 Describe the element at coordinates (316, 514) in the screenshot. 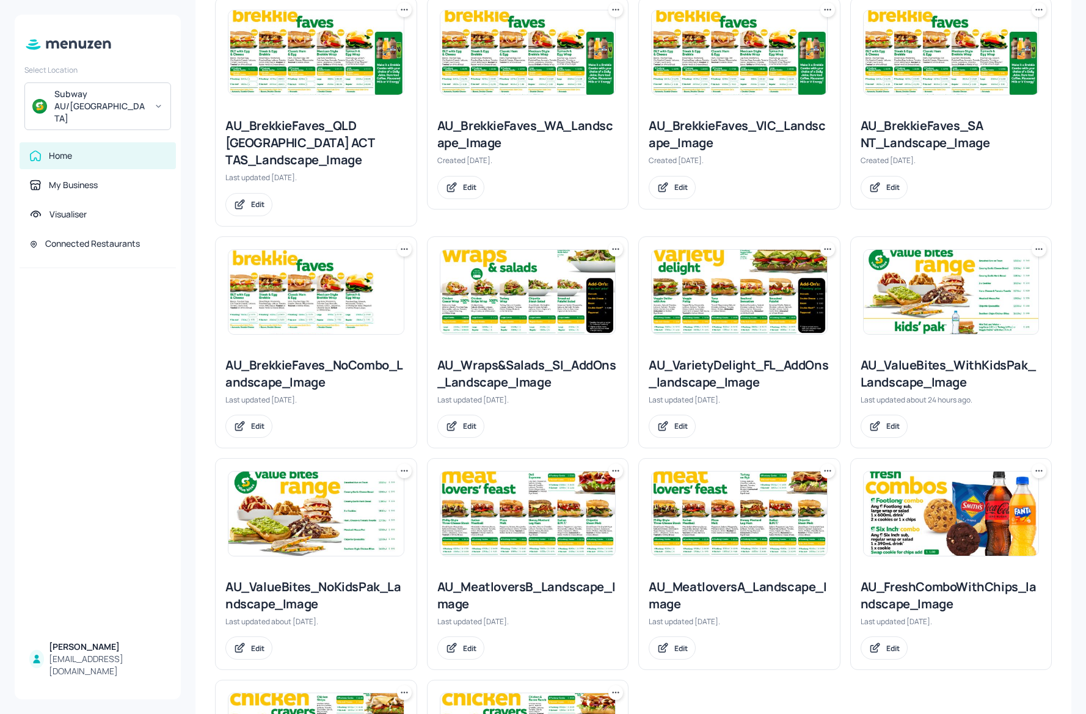

I see `img: 2025-07-18-1752804023273ml7j25a84p.jpeg` at that location.